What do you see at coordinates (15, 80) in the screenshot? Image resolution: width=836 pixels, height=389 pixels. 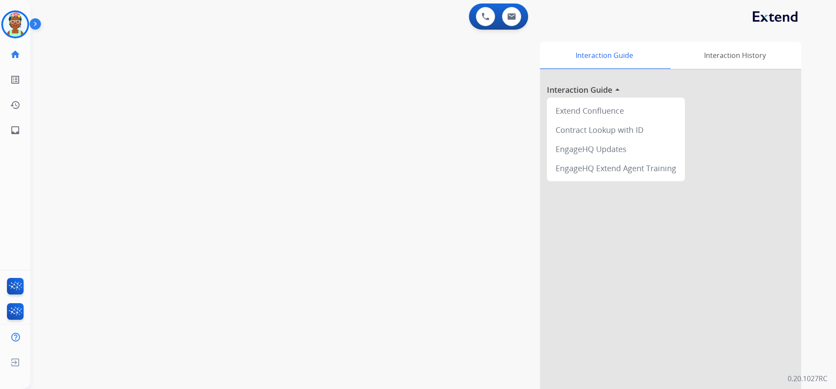 I see `mat-icon: list_alt` at bounding box center [15, 80].